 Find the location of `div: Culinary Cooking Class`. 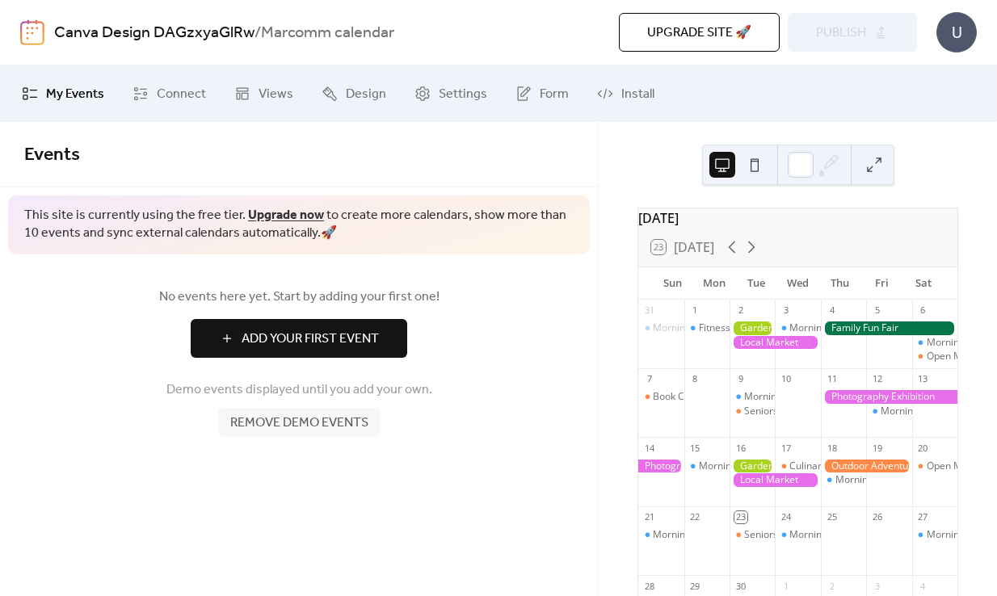

div: Culinary Cooking Class is located at coordinates (840, 466).